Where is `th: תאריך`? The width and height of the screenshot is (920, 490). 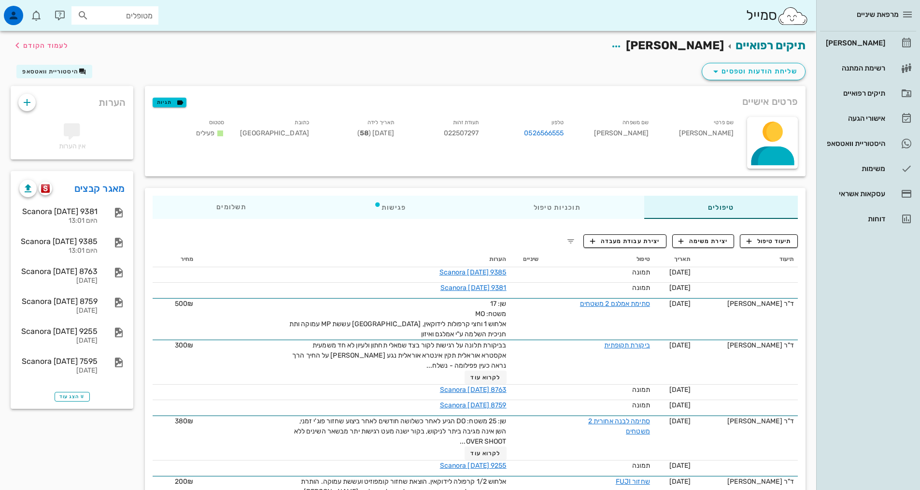
th: תאריך is located at coordinates (674, 259).